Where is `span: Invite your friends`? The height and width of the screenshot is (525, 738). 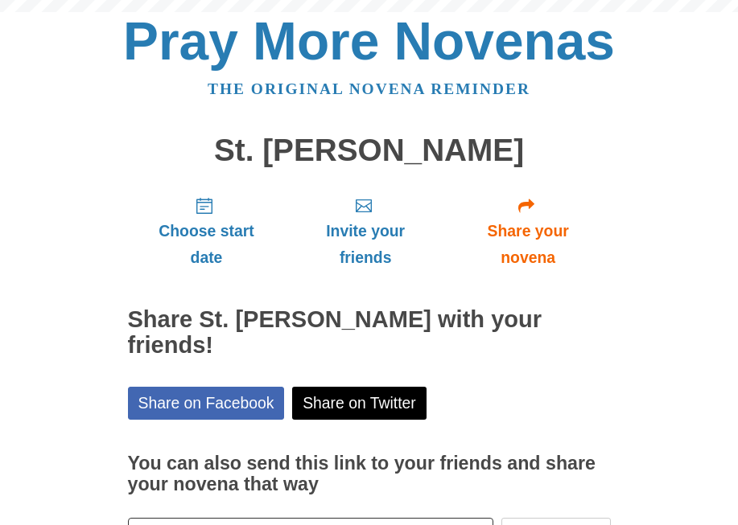 span: Invite your friends is located at coordinates (364, 245).